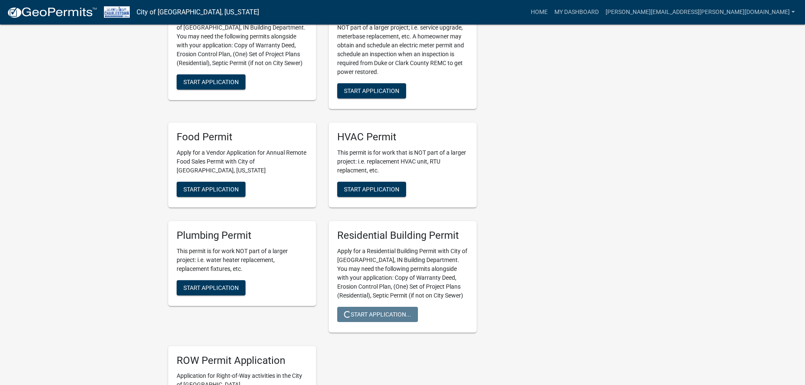 The width and height of the screenshot is (805, 385). I want to click on h5: Plumbing Permit, so click(242, 235).